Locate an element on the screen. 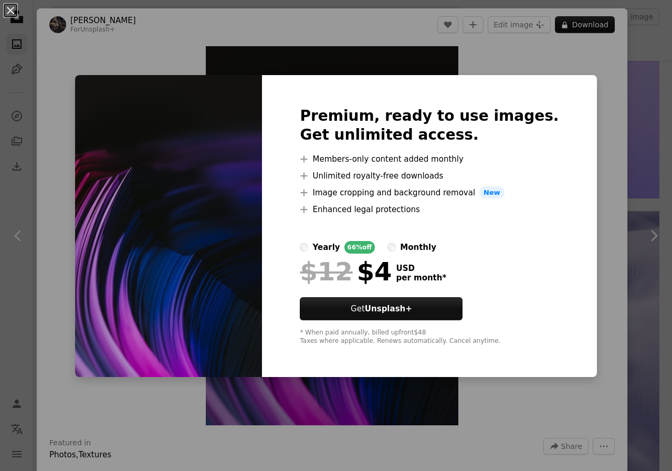  li: Enhanced legal protections is located at coordinates (429, 209).